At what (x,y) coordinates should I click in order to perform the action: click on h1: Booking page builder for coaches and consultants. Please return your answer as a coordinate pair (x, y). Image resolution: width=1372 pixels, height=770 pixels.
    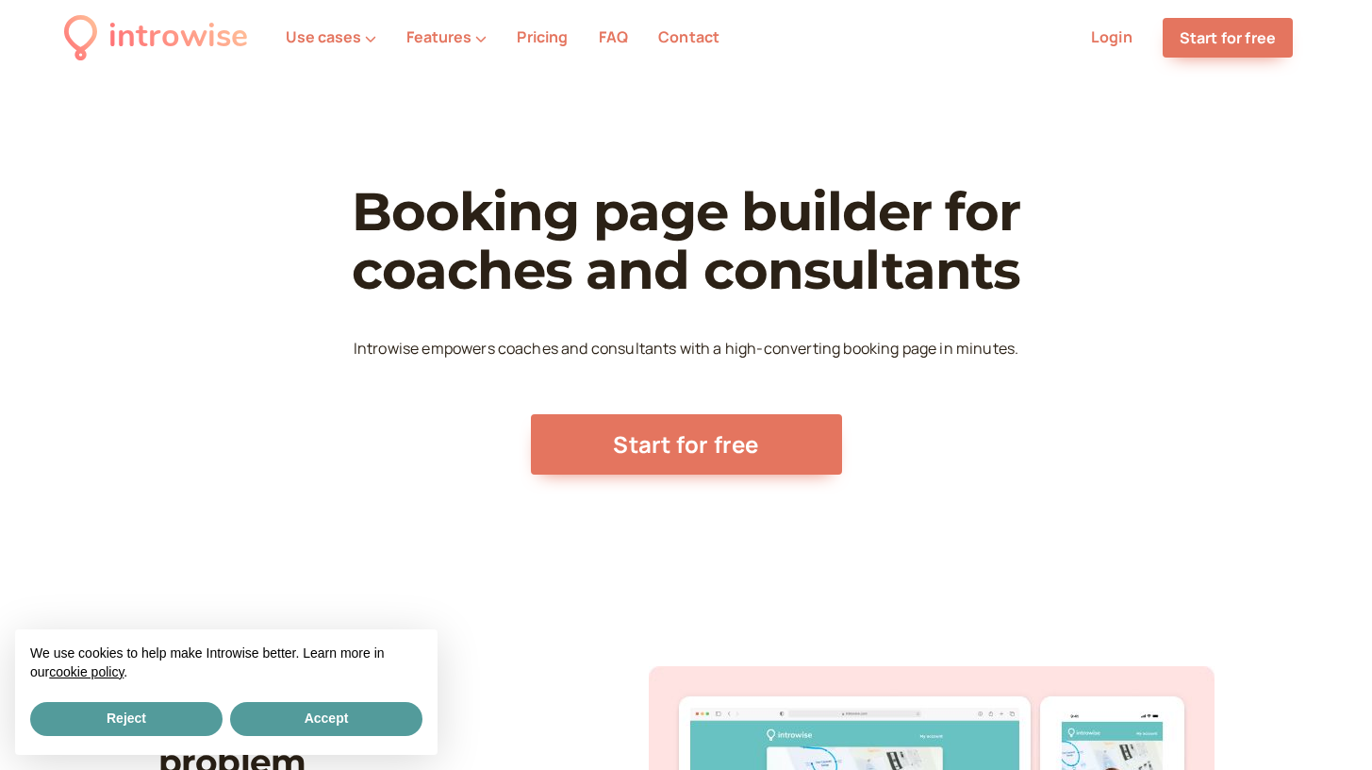
    Looking at the image, I should click on (687, 241).